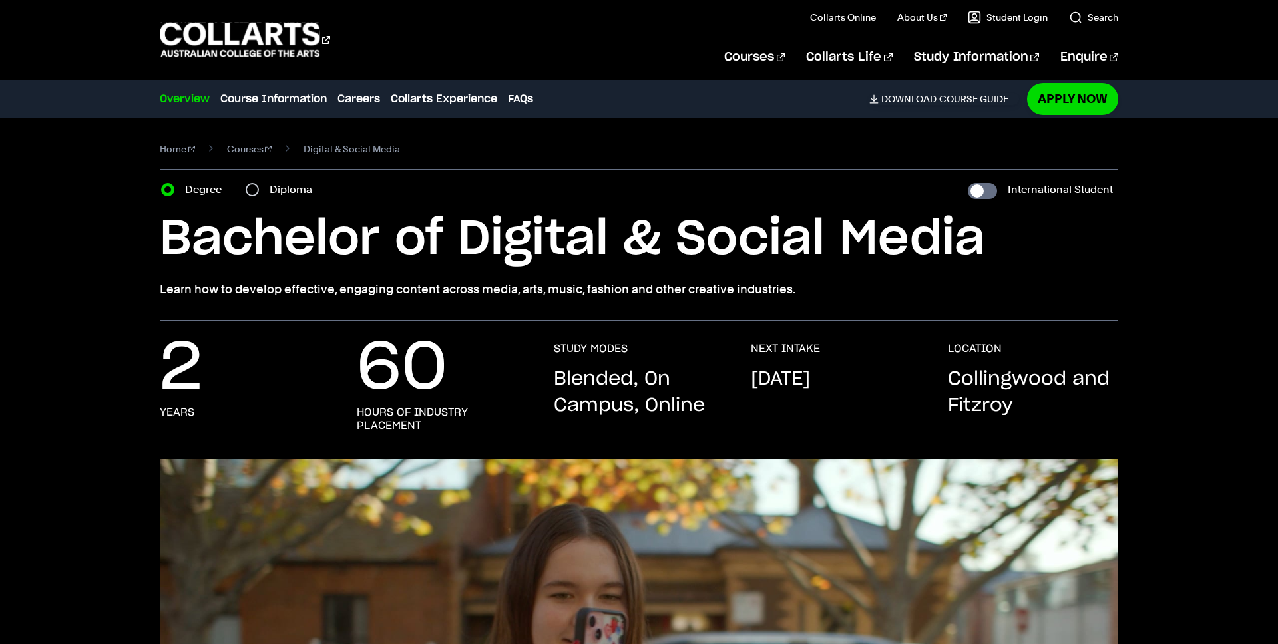 The image size is (1278, 644). What do you see at coordinates (909, 99) in the screenshot?
I see `span: Download` at bounding box center [909, 99].